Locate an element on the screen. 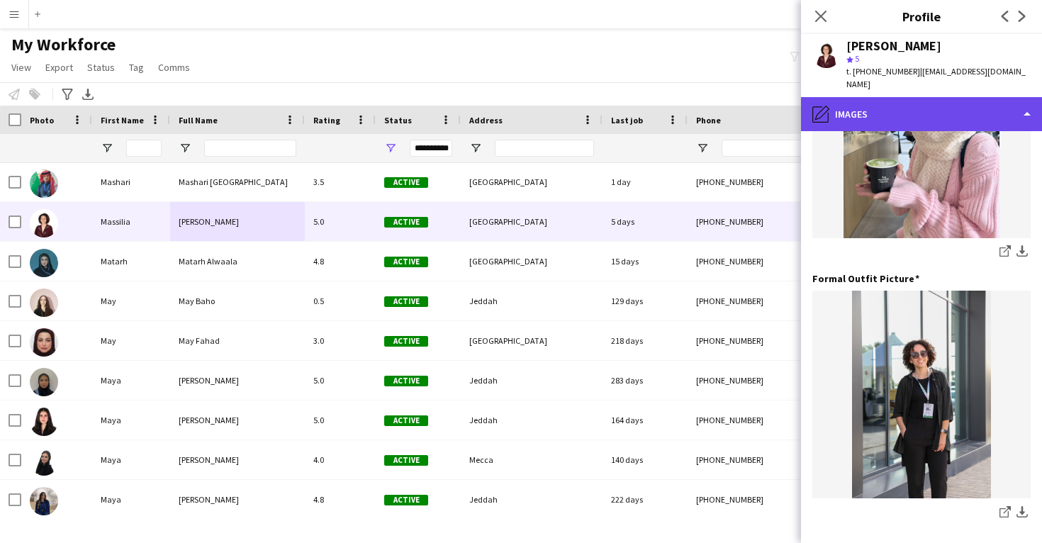 The height and width of the screenshot is (543, 1042). div: 3.5 is located at coordinates (340, 181).